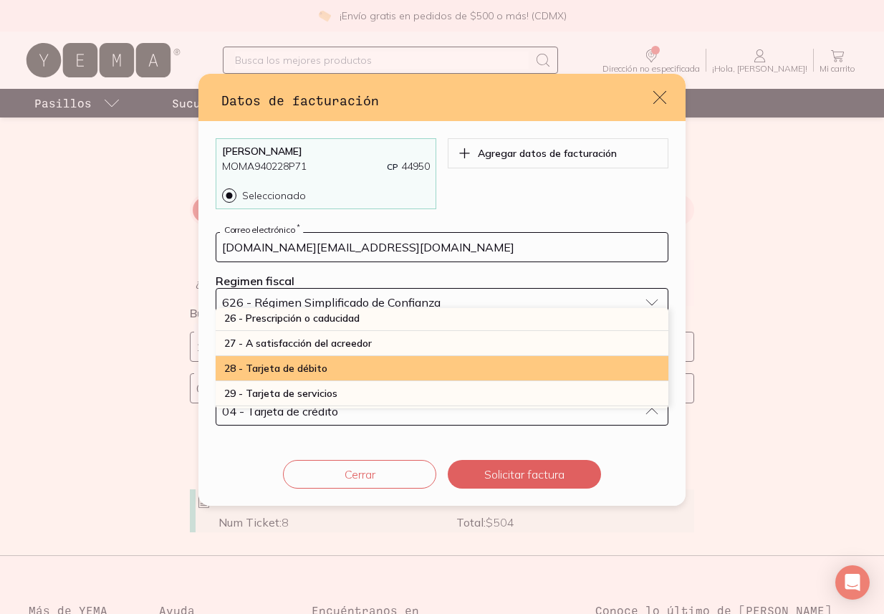 The width and height of the screenshot is (884, 614). Describe the element at coordinates (280, 411) in the screenshot. I see `span: 04 - Tarjeta de crédito` at that location.